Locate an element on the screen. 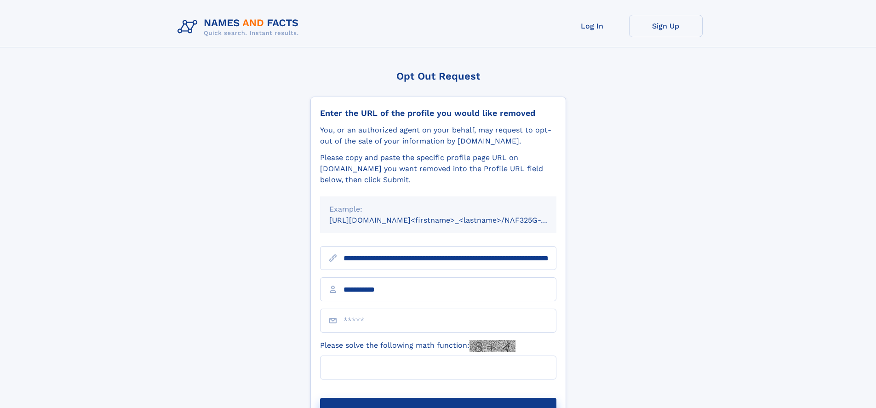  div: Enter the URL of the profile you would like removed is located at coordinates (438, 113).